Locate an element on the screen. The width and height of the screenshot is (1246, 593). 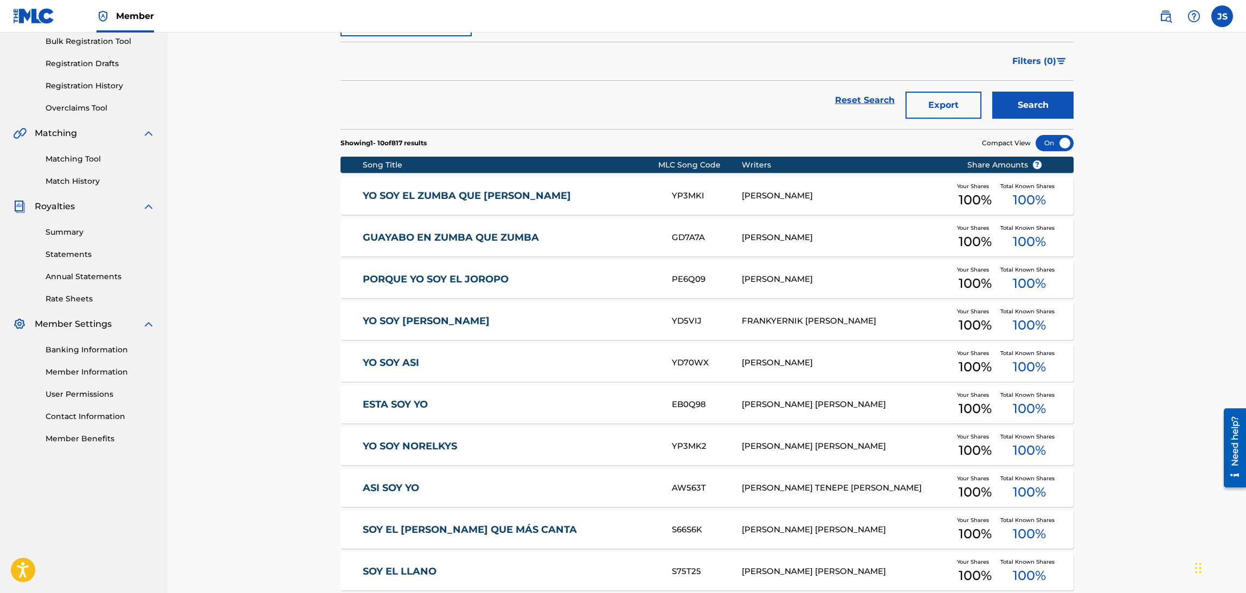
img: search is located at coordinates (1165, 16).